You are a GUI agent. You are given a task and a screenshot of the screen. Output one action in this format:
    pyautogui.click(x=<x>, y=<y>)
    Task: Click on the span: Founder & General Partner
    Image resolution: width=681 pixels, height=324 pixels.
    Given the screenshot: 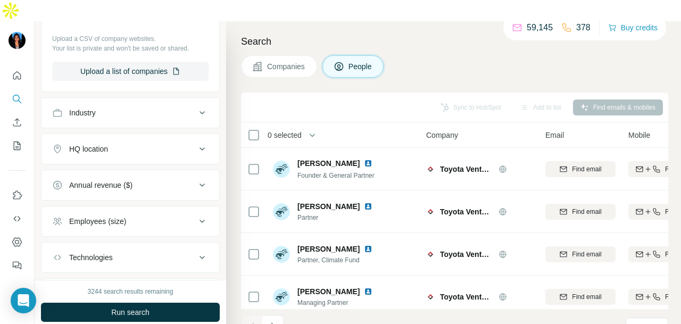 What is the action you would take?
    pyautogui.click(x=336, y=176)
    